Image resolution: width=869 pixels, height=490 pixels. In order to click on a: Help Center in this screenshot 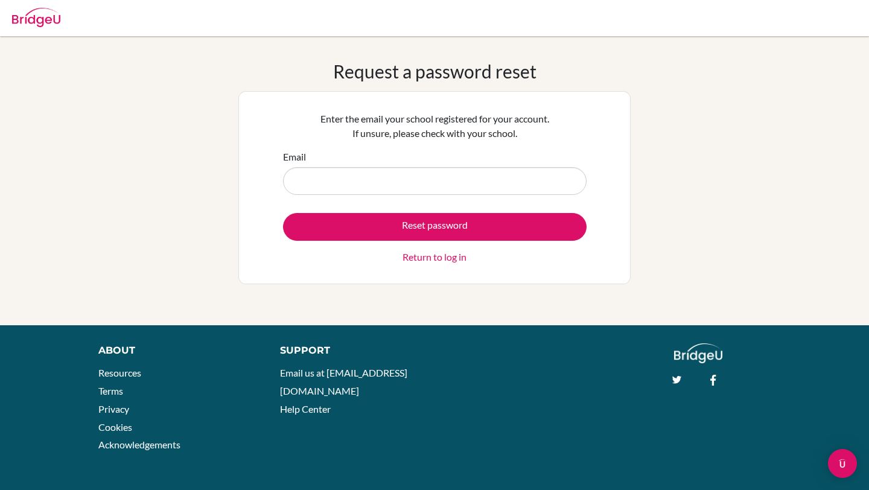, I will do `click(305, 408)`.